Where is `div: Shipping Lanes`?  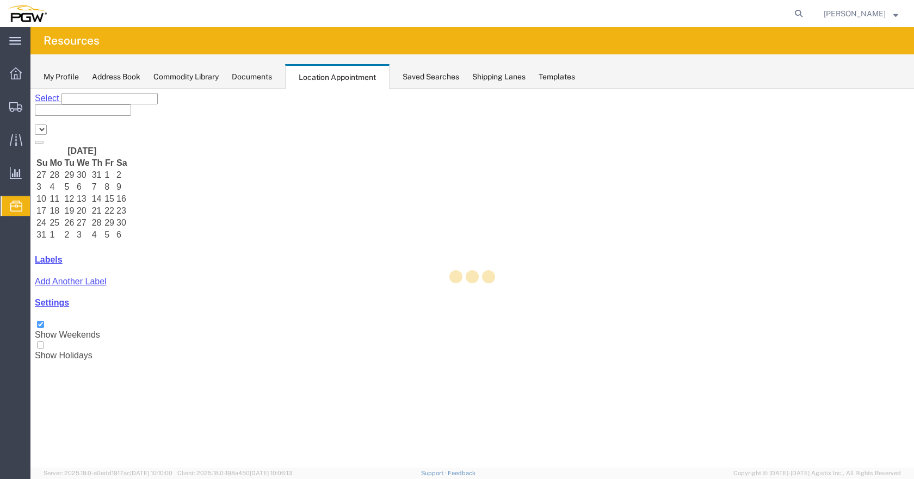 div: Shipping Lanes is located at coordinates (499, 77).